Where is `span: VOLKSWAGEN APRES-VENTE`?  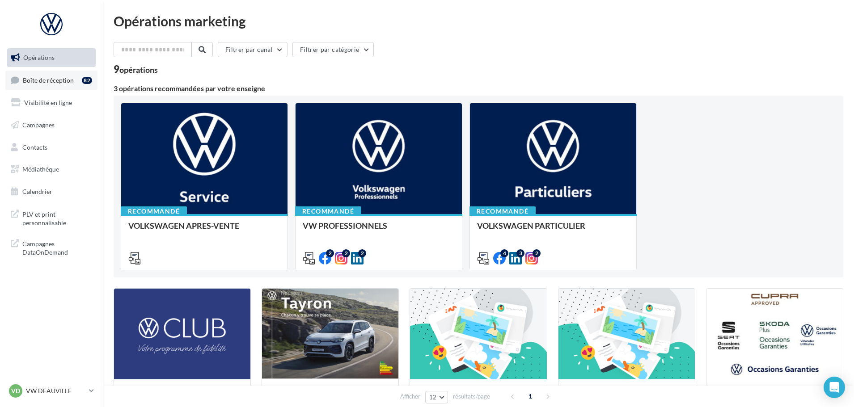 span: VOLKSWAGEN APRES-VENTE is located at coordinates (184, 226).